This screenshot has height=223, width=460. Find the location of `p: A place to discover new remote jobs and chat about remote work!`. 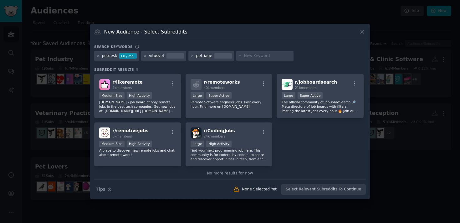

p: A place to discover new remote jobs and chat about remote work! is located at coordinates (138, 152).